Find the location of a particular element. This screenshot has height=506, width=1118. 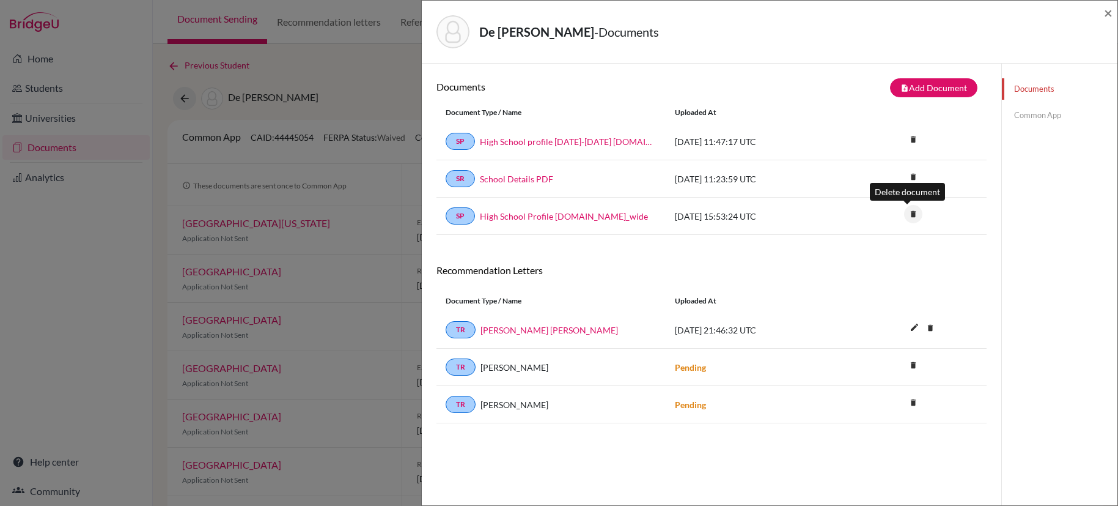

button: edit is located at coordinates (915, 328).